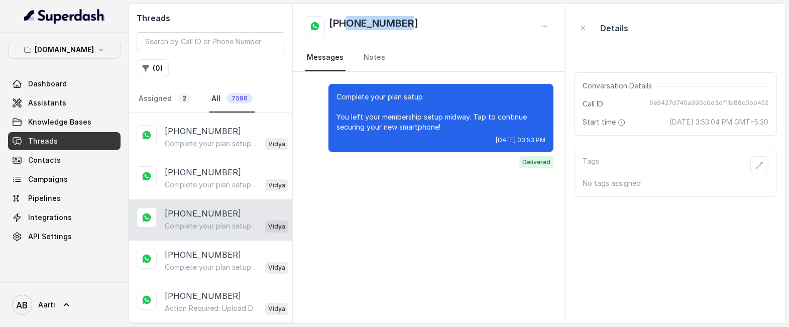 This screenshot has width=789, height=327. Describe the element at coordinates (153, 68) in the screenshot. I see `button: (0)` at that location.